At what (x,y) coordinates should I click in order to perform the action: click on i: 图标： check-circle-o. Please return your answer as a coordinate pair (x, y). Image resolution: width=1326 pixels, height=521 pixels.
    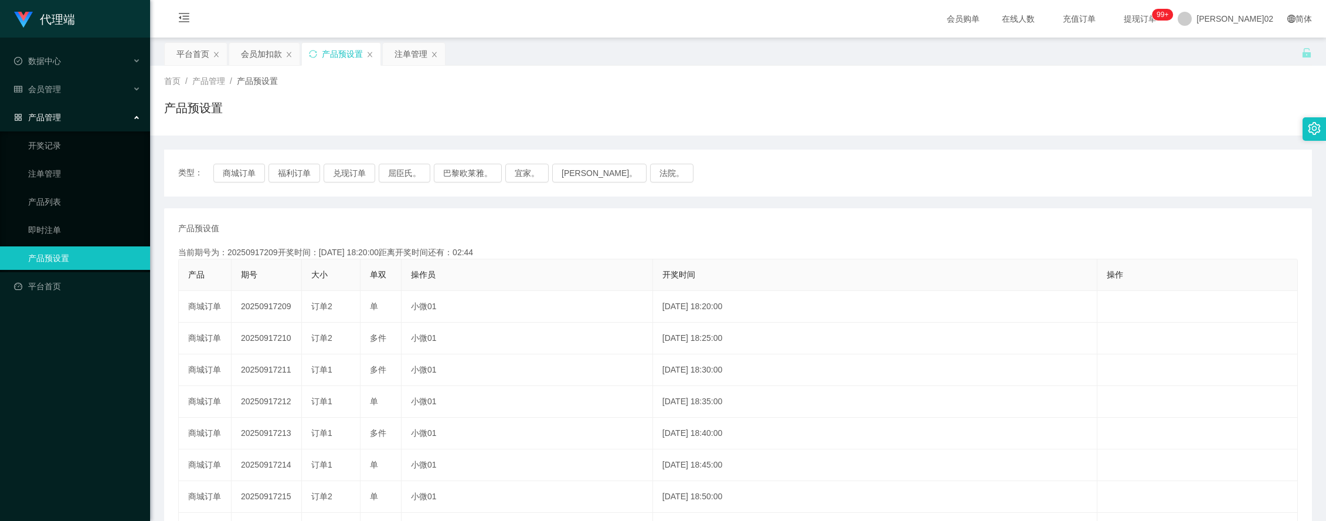
    Looking at the image, I should click on (18, 61).